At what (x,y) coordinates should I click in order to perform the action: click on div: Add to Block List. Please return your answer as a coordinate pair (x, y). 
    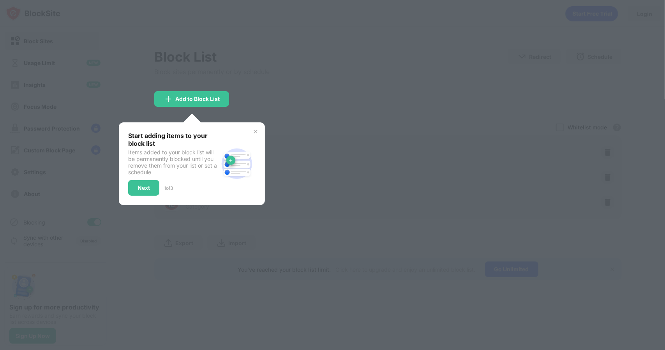
    Looking at the image, I should click on (198, 99).